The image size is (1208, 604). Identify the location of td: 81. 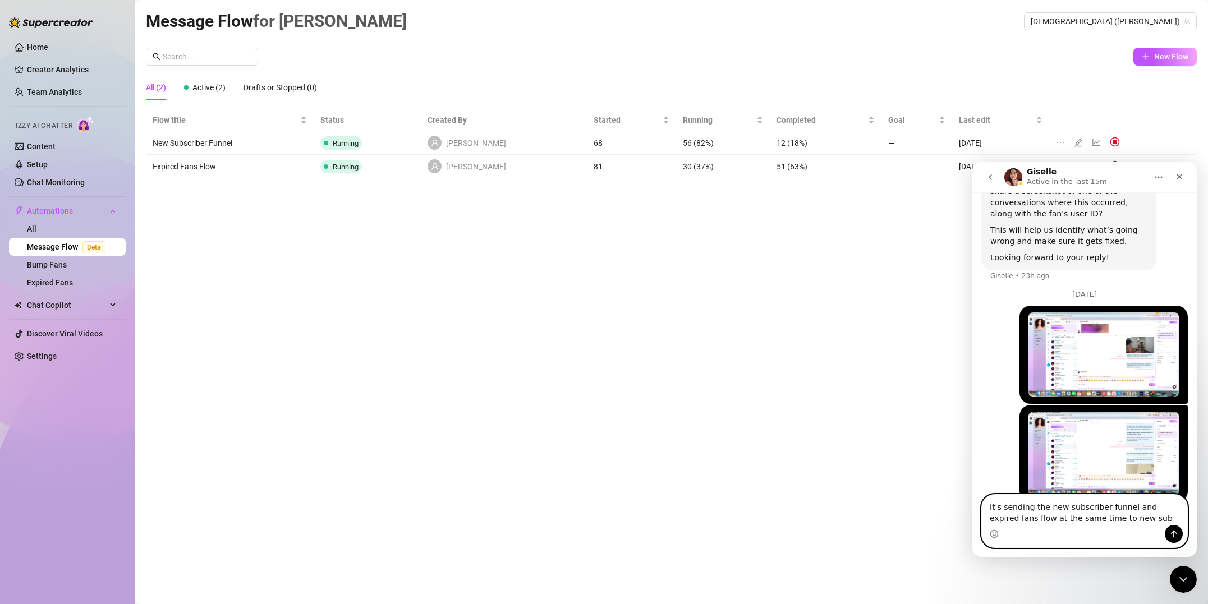
(631, 167).